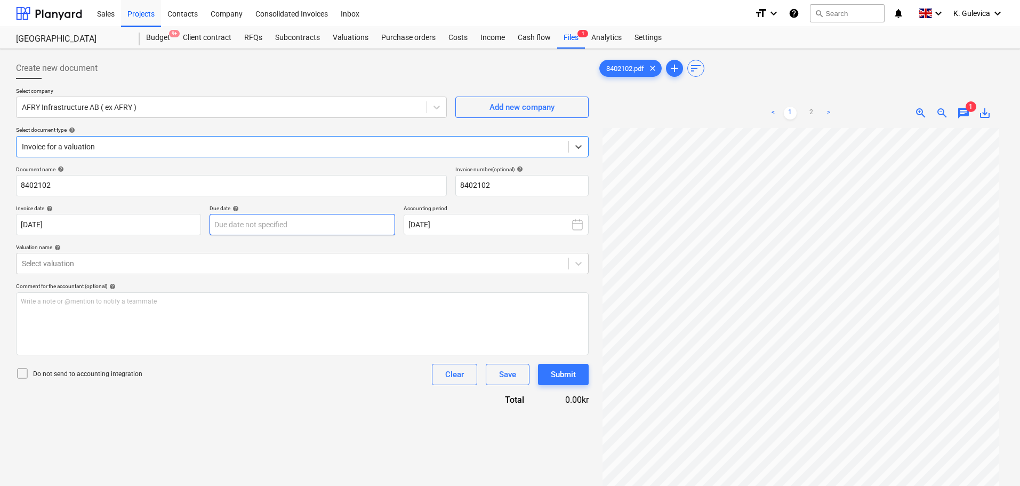  I want to click on button: Search, so click(847, 13).